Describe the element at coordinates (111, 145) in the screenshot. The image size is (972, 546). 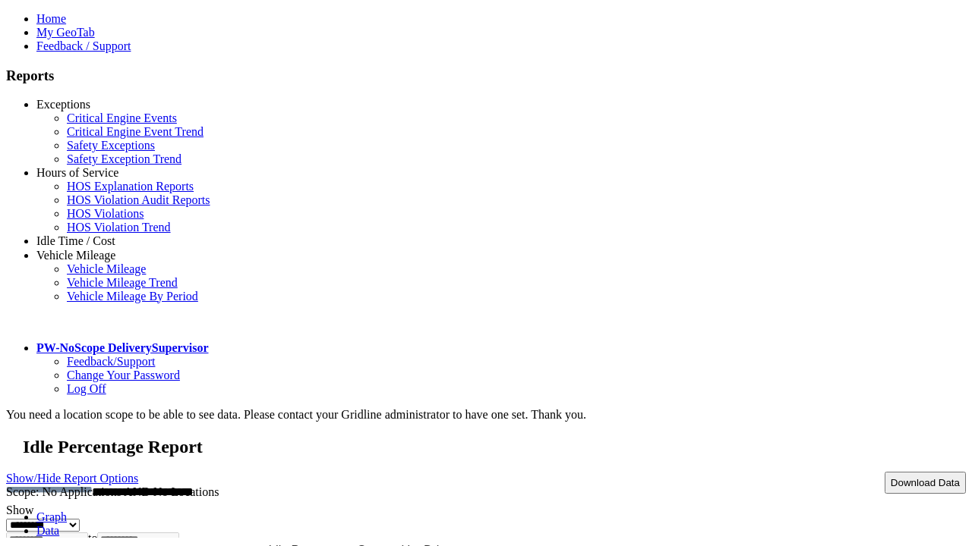
I see `a: Safety Exceptions` at that location.